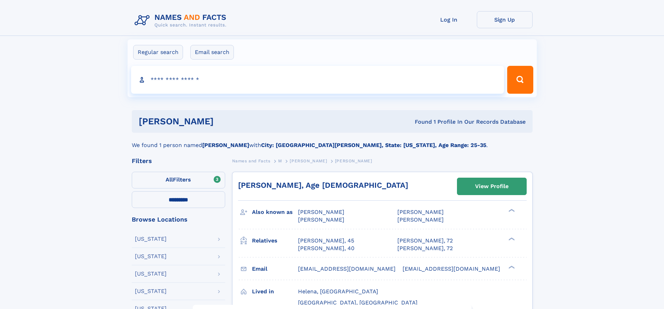 This screenshot has height=309, width=664. What do you see at coordinates (492, 187) in the screenshot?
I see `a: View Profile` at bounding box center [492, 187].